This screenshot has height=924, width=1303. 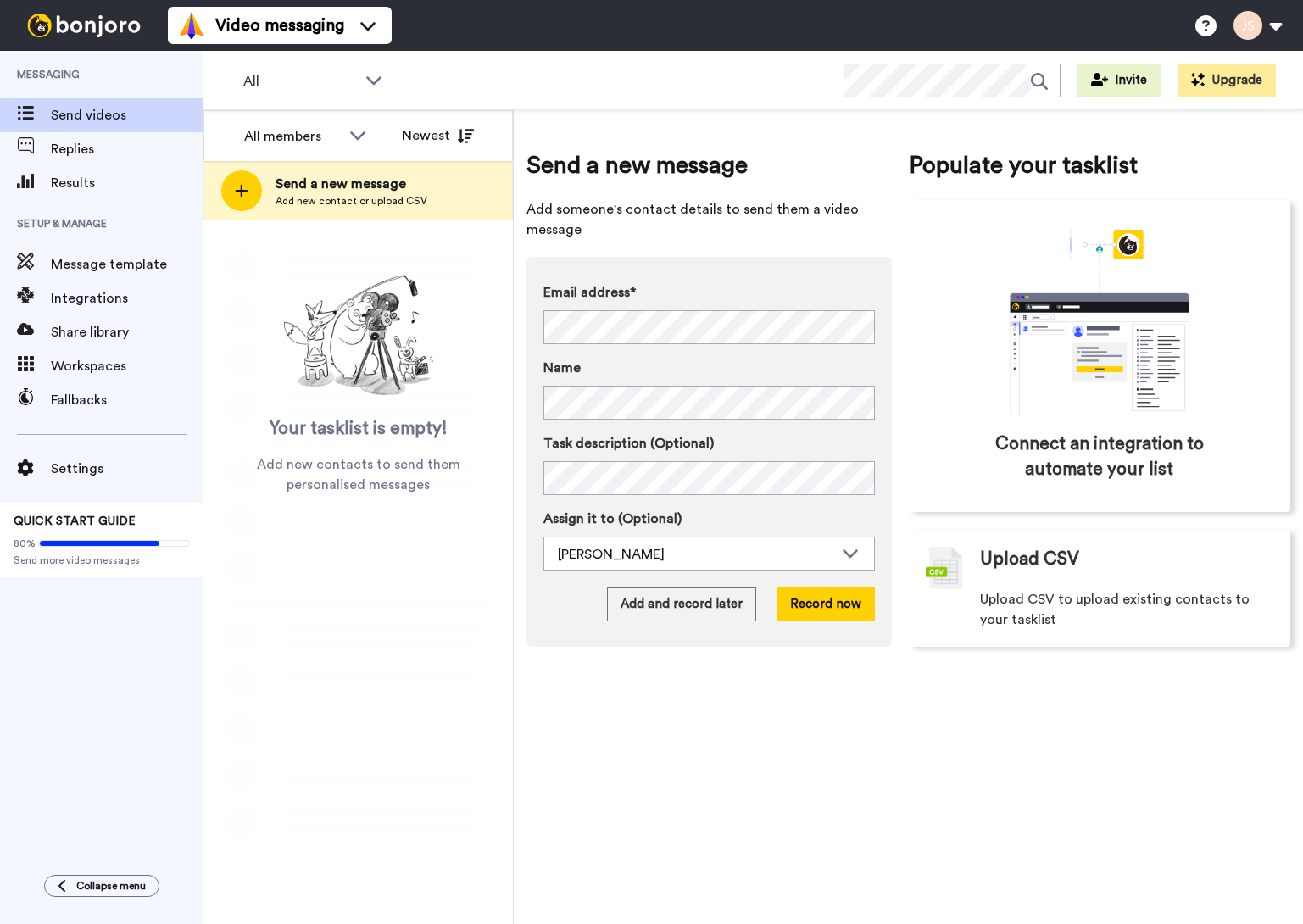 I want to click on span: Upload CSV, so click(x=1029, y=560).